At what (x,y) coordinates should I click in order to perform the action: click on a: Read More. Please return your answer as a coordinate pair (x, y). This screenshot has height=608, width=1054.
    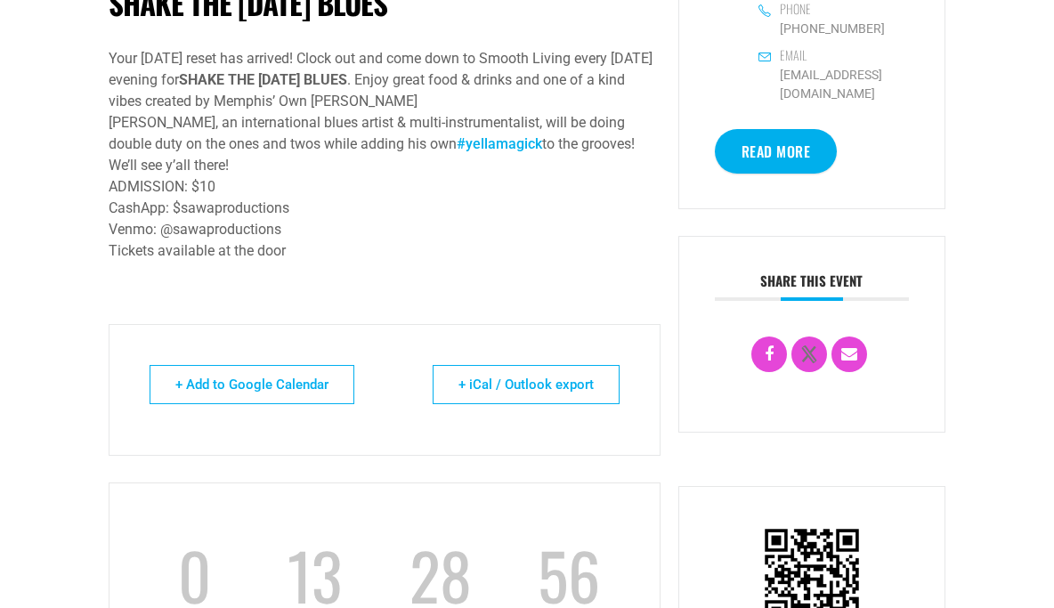
    Looking at the image, I should click on (776, 151).